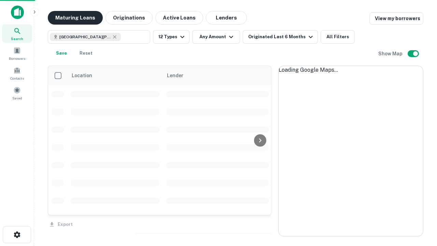  Describe the element at coordinates (179, 18) in the screenshot. I see `button: Active Loans` at that location.